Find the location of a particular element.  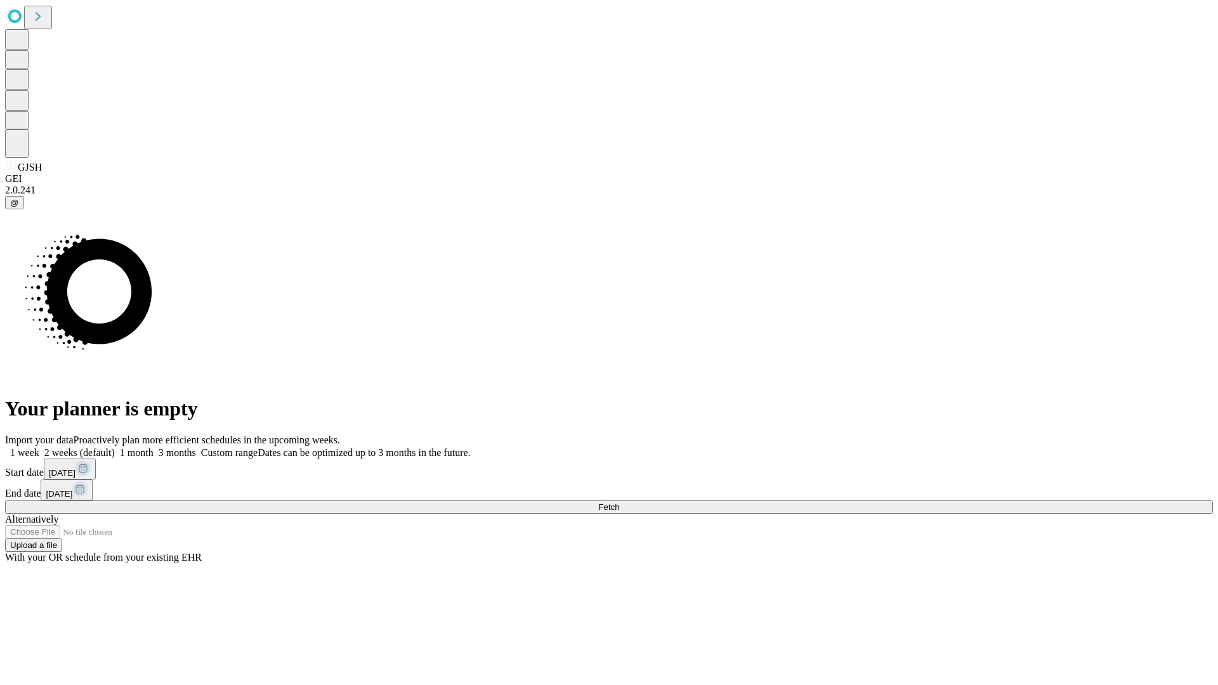

span: 1 month is located at coordinates (136, 452).